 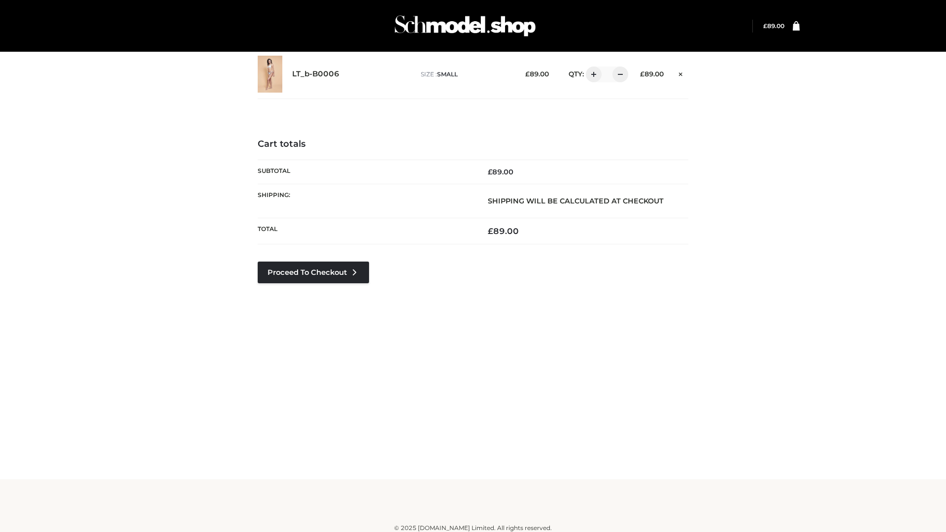 What do you see at coordinates (316, 74) in the screenshot?
I see `a: LT_b-B0006` at bounding box center [316, 74].